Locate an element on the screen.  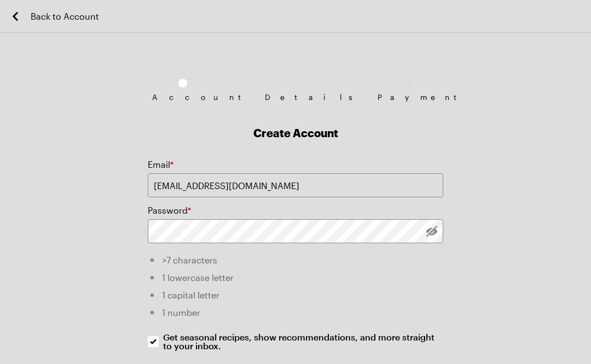
span: Back to Account is located at coordinates (65, 16).